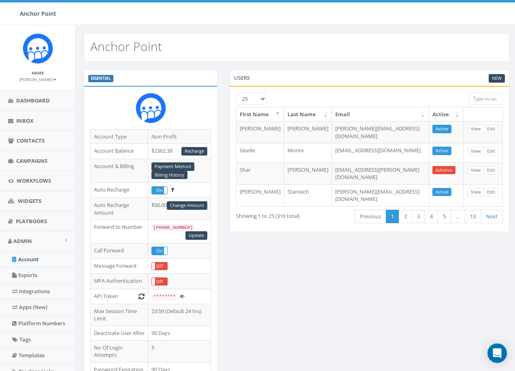 Image resolution: width=515 pixels, height=371 pixels. What do you see at coordinates (38, 73) in the screenshot?
I see `small: Name` at bounding box center [38, 73].